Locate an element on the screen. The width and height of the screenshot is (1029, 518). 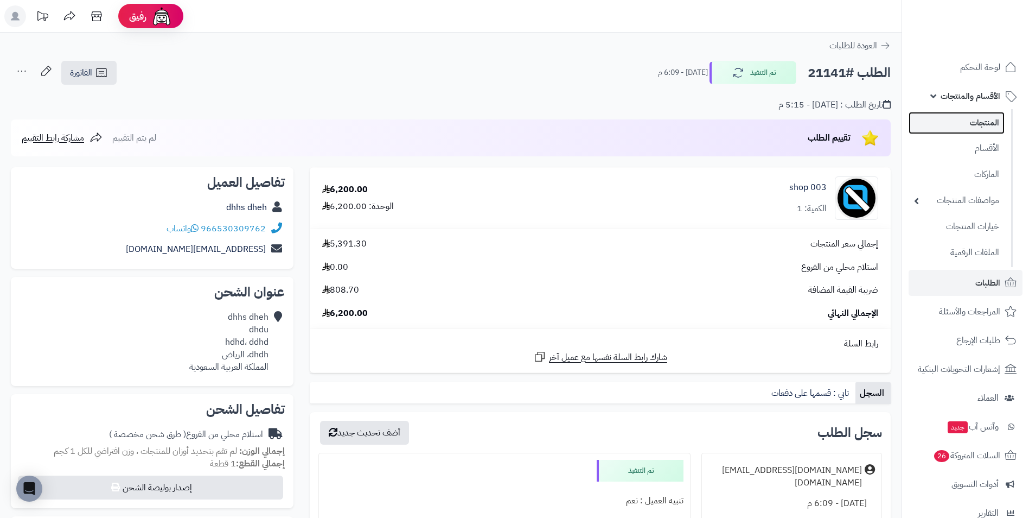
button: تم التنفيذ is located at coordinates (753, 73).